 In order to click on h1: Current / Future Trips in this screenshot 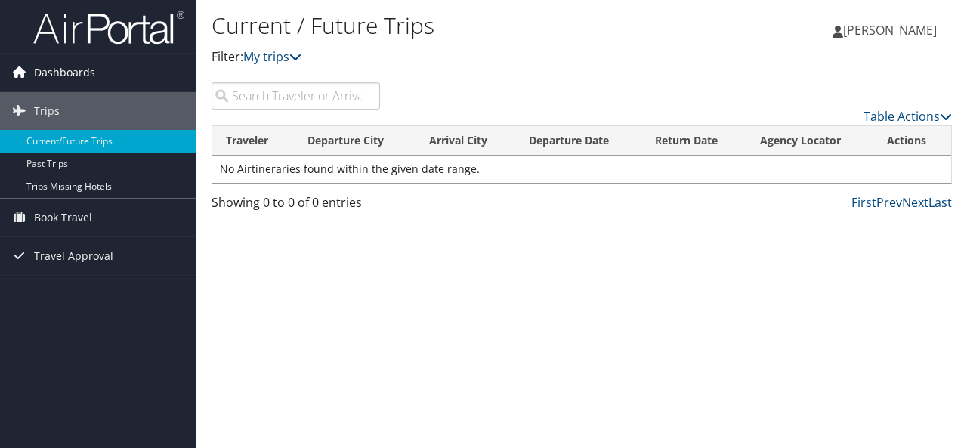, I will do `click(458, 26)`.